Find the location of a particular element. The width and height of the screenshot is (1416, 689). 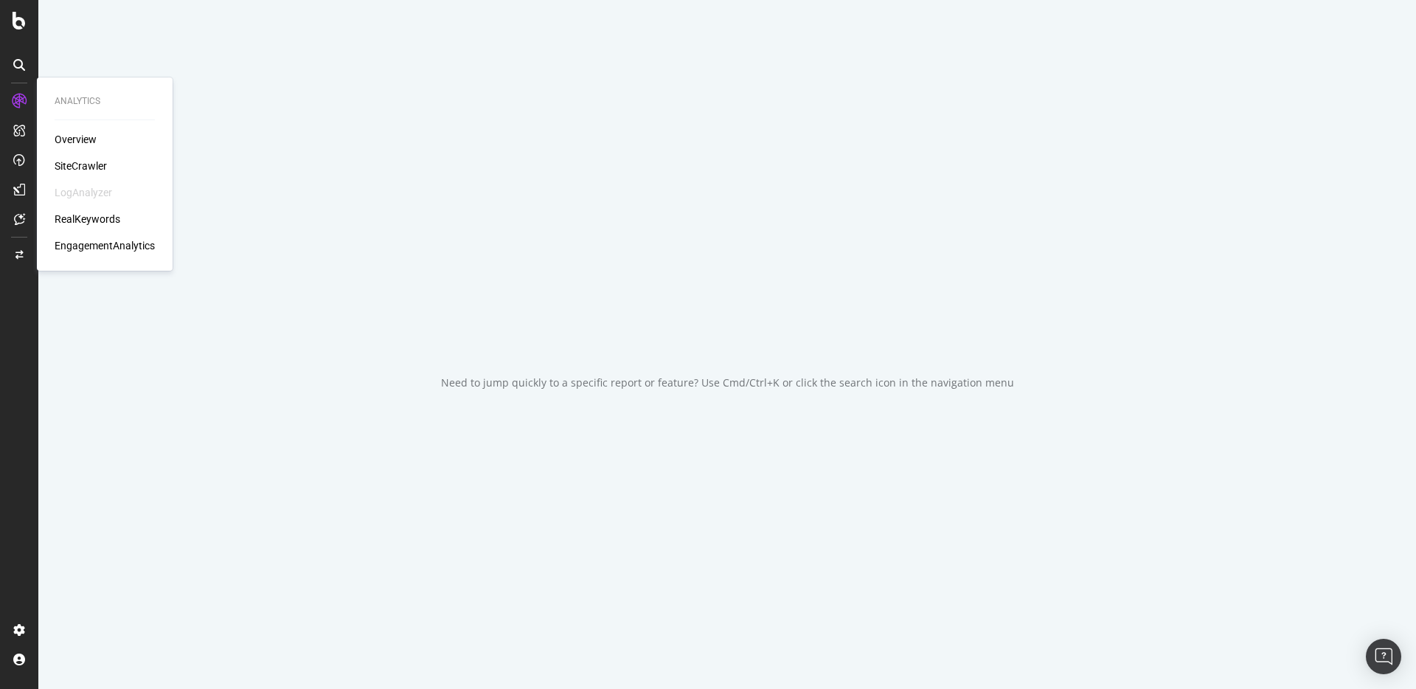

a: LogAnalyzer is located at coordinates (83, 192).